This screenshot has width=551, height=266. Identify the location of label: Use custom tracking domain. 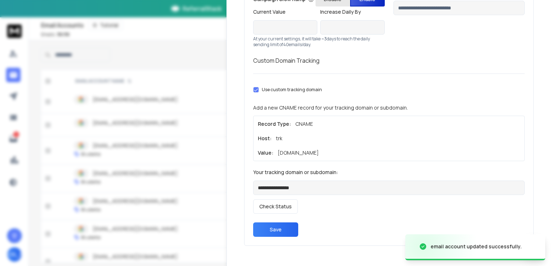
(292, 90).